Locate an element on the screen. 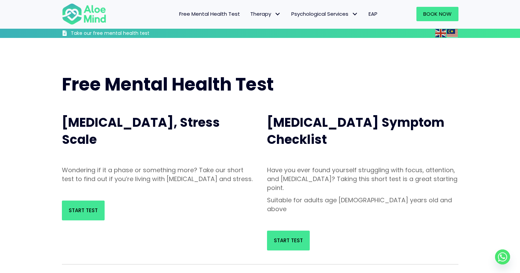  p: Wondering if it a phase or something more? Take our short test to find out if you’re living with ... is located at coordinates (158, 175).